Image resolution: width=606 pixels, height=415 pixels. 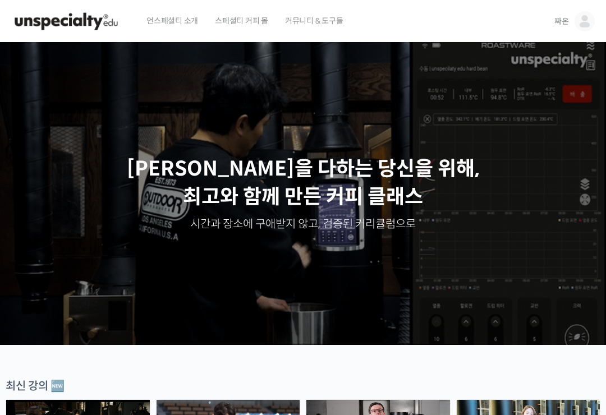 I want to click on a: 대화, so click(x=109, y=336).